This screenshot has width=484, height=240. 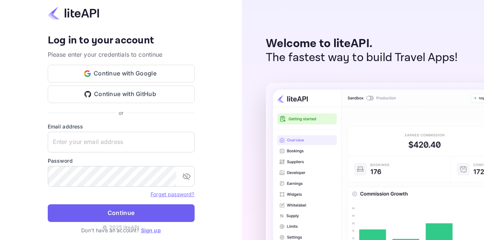 I want to click on img: liteapi, so click(x=73, y=13).